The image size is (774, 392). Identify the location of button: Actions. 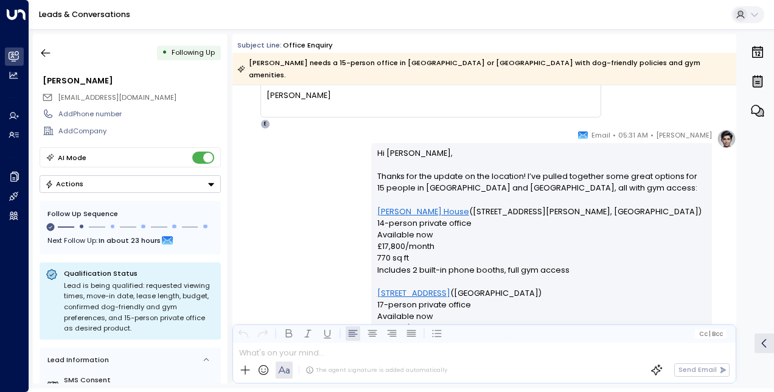
(130, 184).